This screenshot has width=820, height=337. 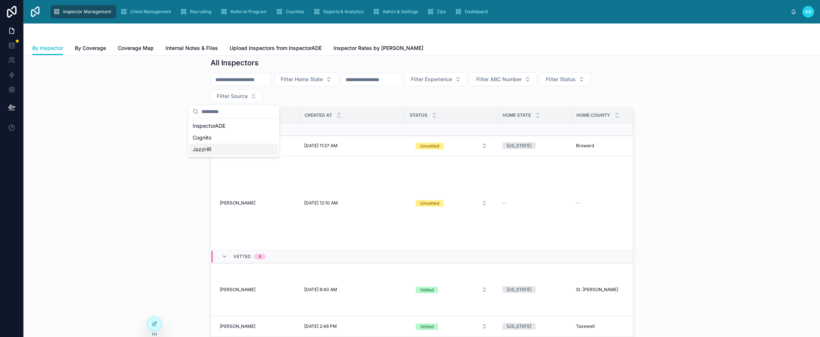 I want to click on span: Zips, so click(x=441, y=12).